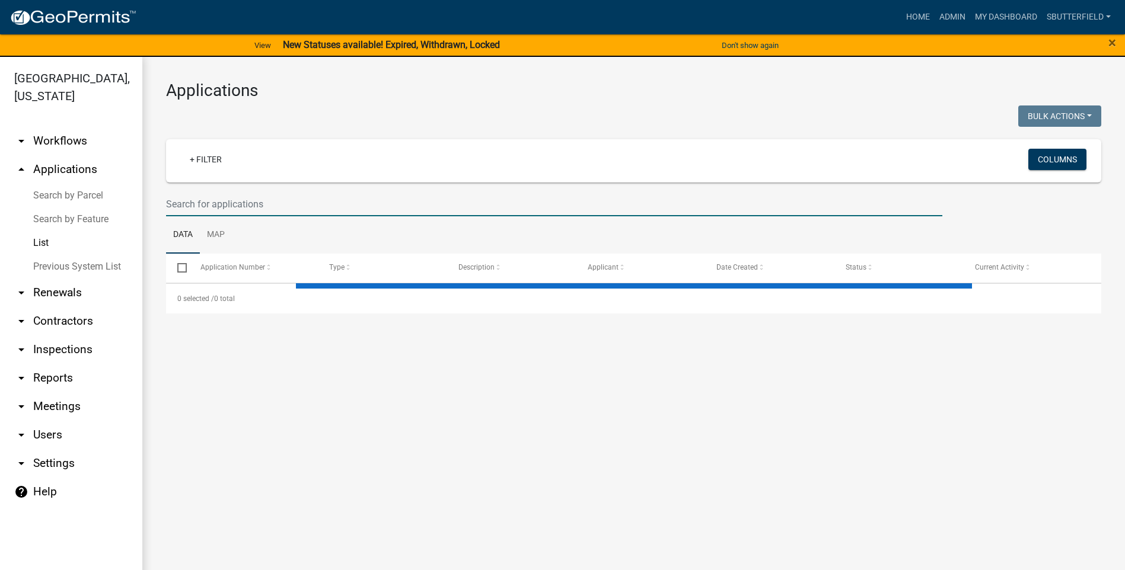 This screenshot has width=1125, height=570. I want to click on button: Bulk Actions, so click(1059, 116).